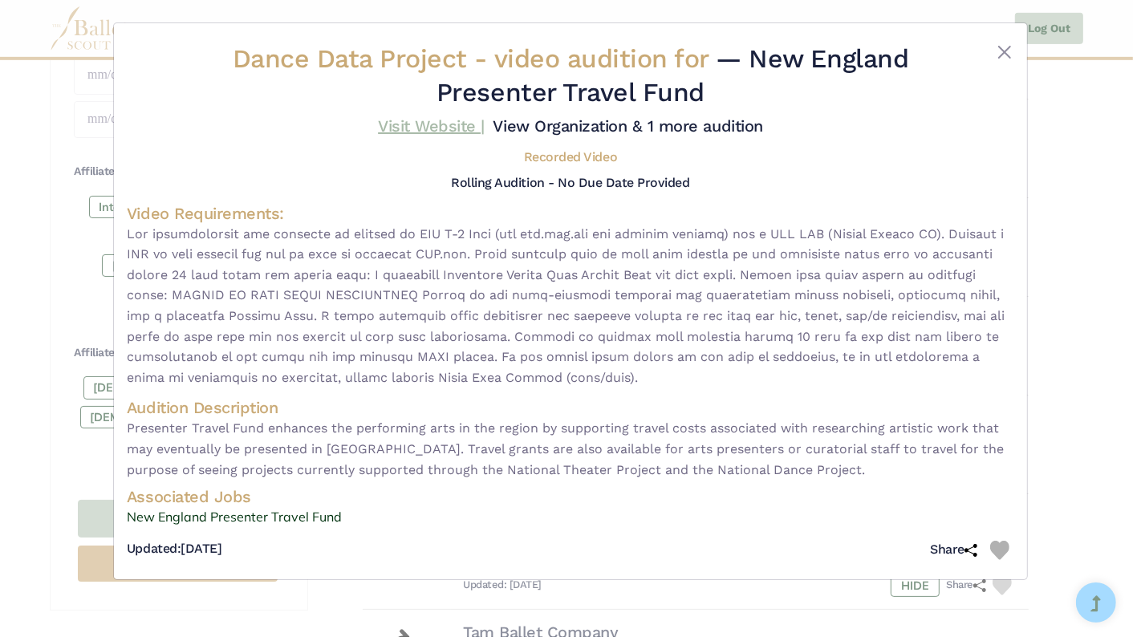 The height and width of the screenshot is (637, 1141). Describe the element at coordinates (569, 182) in the screenshot. I see `h5: Rolling Audition - No Due Date Provided` at that location.